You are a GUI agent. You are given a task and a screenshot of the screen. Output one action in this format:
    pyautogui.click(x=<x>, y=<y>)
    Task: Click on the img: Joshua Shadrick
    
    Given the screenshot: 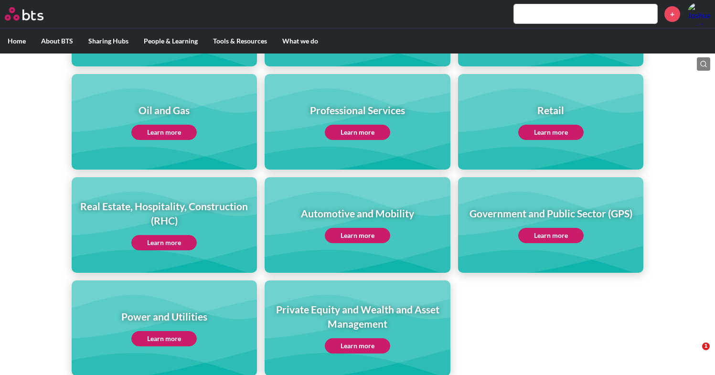 What is the action you would take?
    pyautogui.click(x=699, y=14)
    